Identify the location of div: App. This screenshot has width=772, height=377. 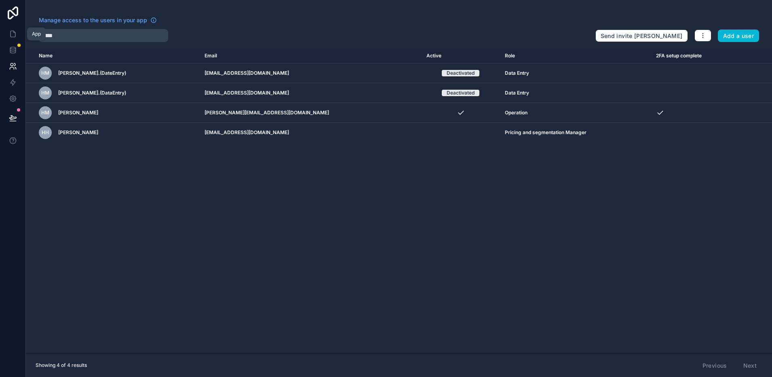
(36, 34).